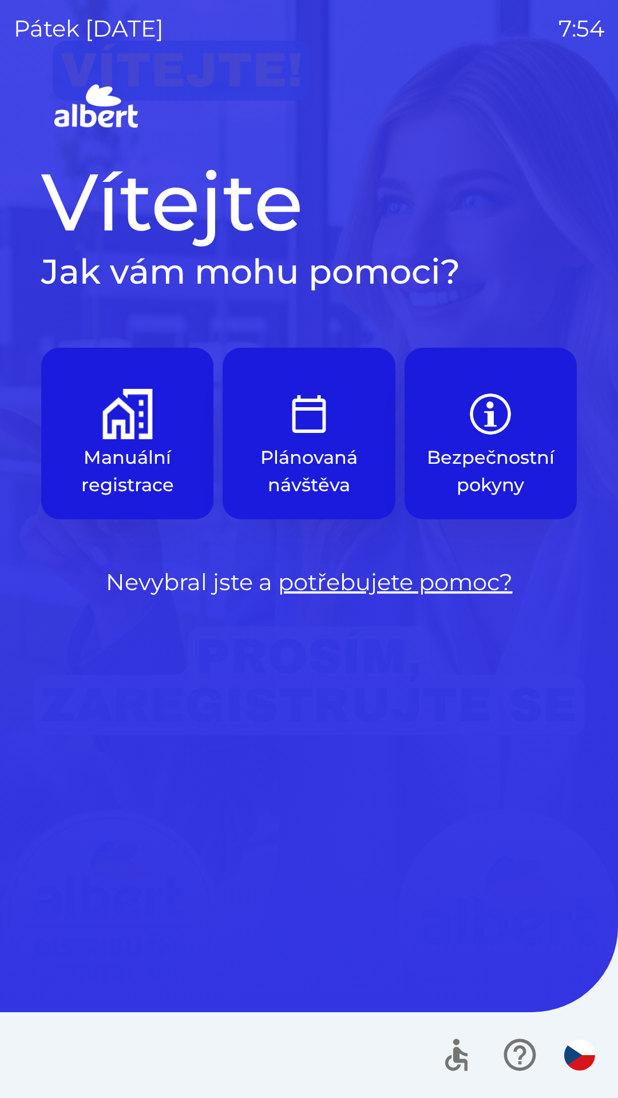 This screenshot has width=618, height=1098. Describe the element at coordinates (490, 414) in the screenshot. I see `img: b85e123a-dd5f-4e82-bd26-90b222bbbbcf.png` at that location.